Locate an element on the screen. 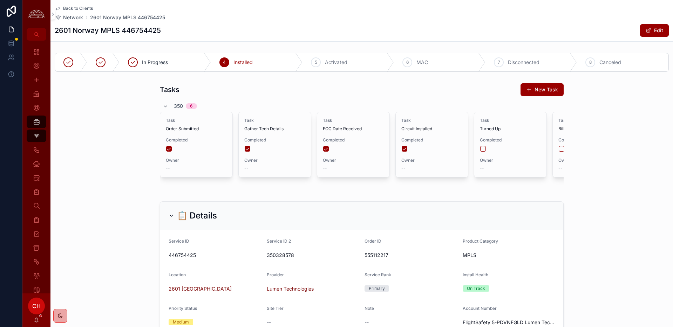 The width and height of the screenshot is (673, 327). div: Primary is located at coordinates (377, 289).